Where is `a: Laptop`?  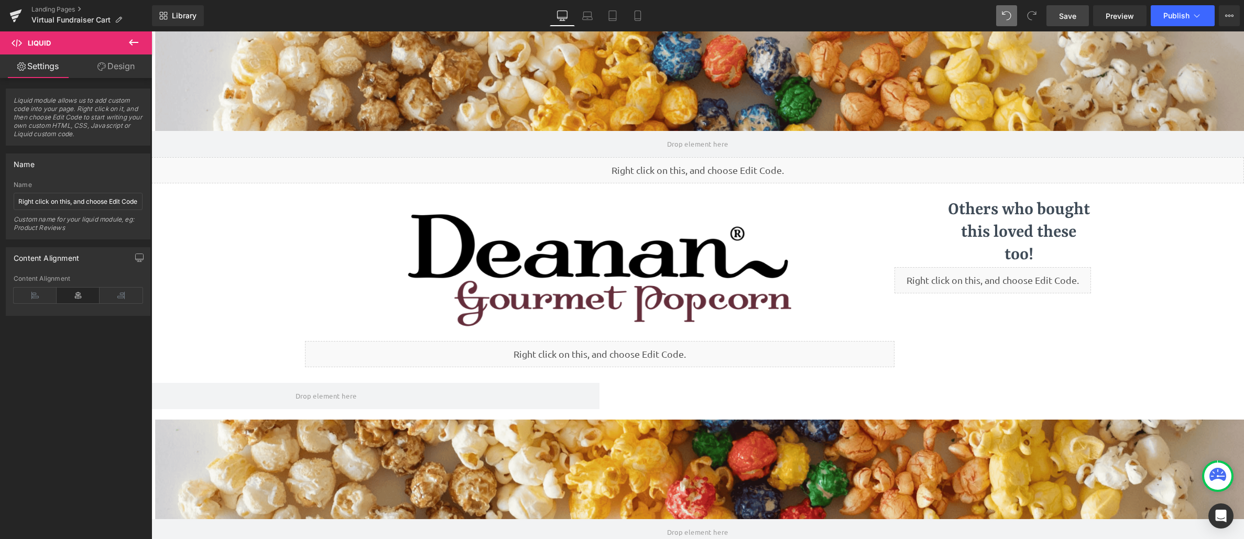 a: Laptop is located at coordinates (587, 16).